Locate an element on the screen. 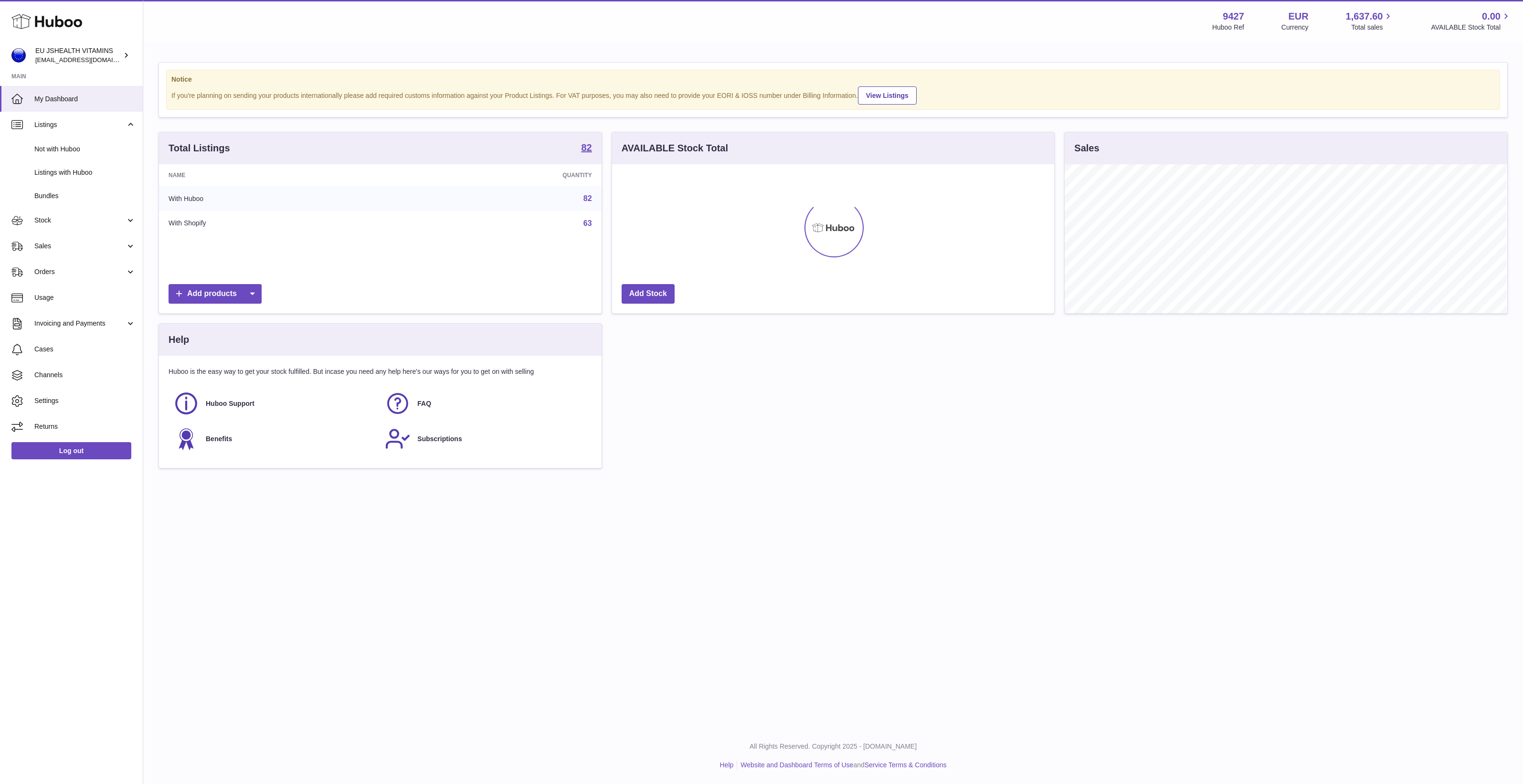 The width and height of the screenshot is (1523, 784). span: Benefits is located at coordinates (218, 439).